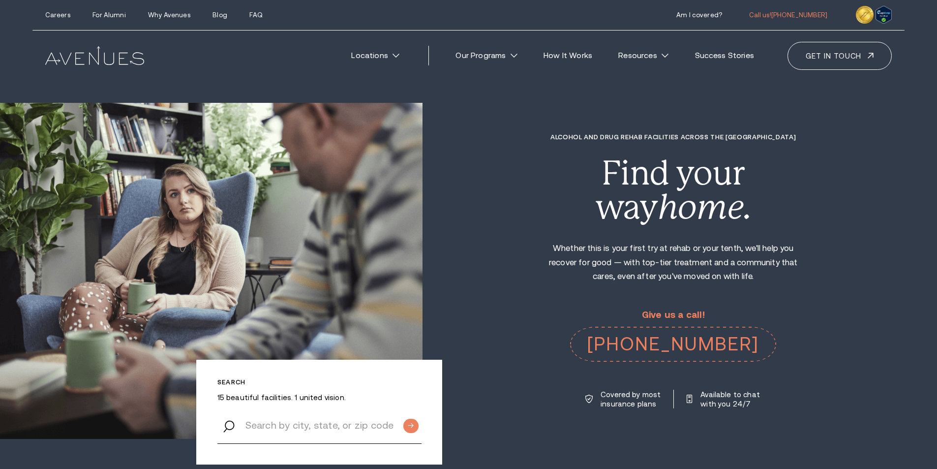 This screenshot has height=469, width=937. Describe the element at coordinates (220, 15) in the screenshot. I see `a: Blog` at that location.